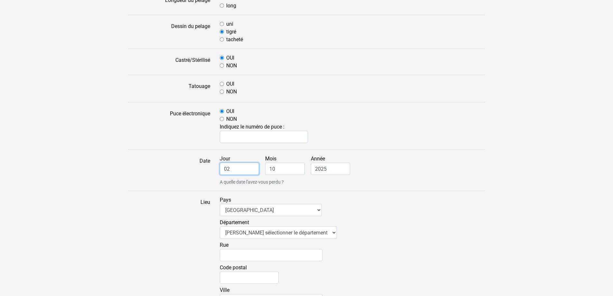 This screenshot has height=296, width=613. Describe the element at coordinates (271, 255) in the screenshot. I see `input: Rue` at that location.